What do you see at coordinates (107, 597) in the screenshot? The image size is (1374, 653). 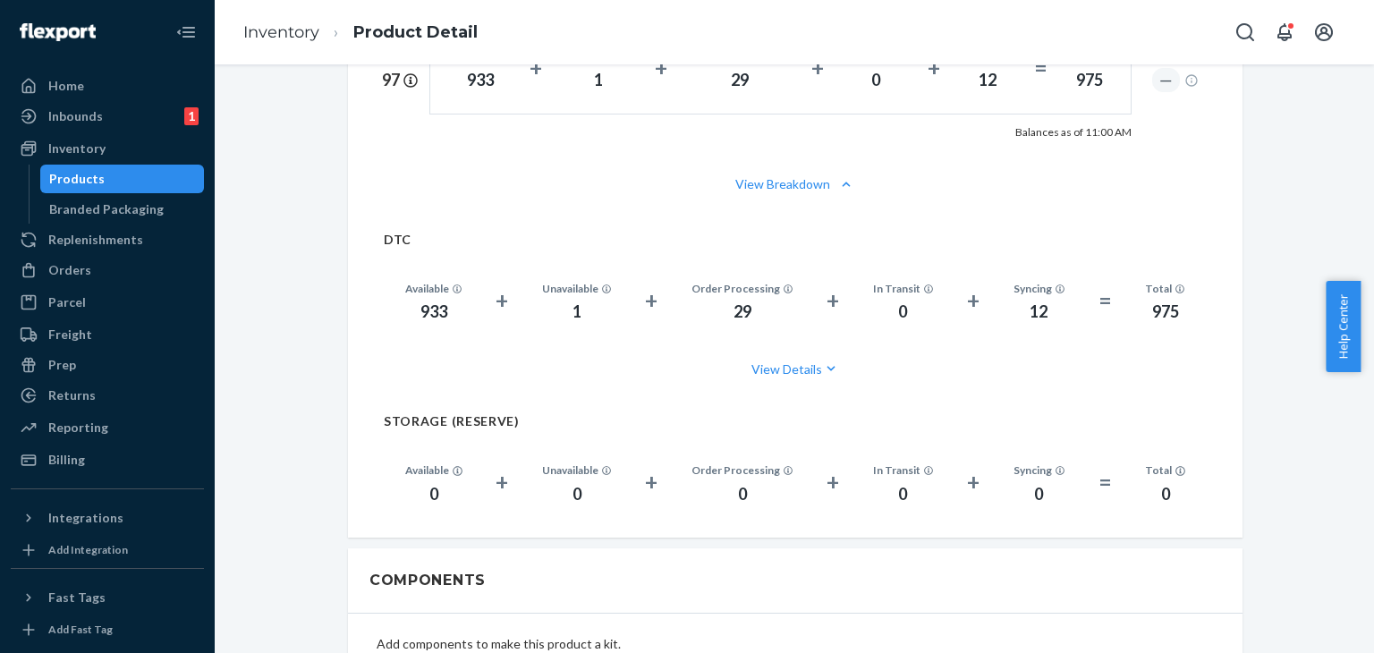 I see `button: Fast Tags` at bounding box center [107, 597].